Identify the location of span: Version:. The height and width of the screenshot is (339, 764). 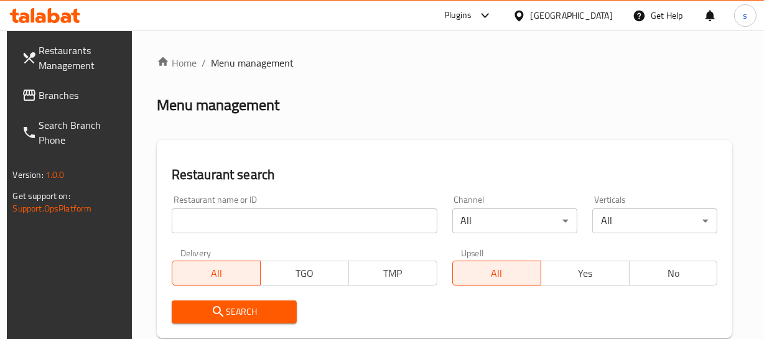
(28, 175).